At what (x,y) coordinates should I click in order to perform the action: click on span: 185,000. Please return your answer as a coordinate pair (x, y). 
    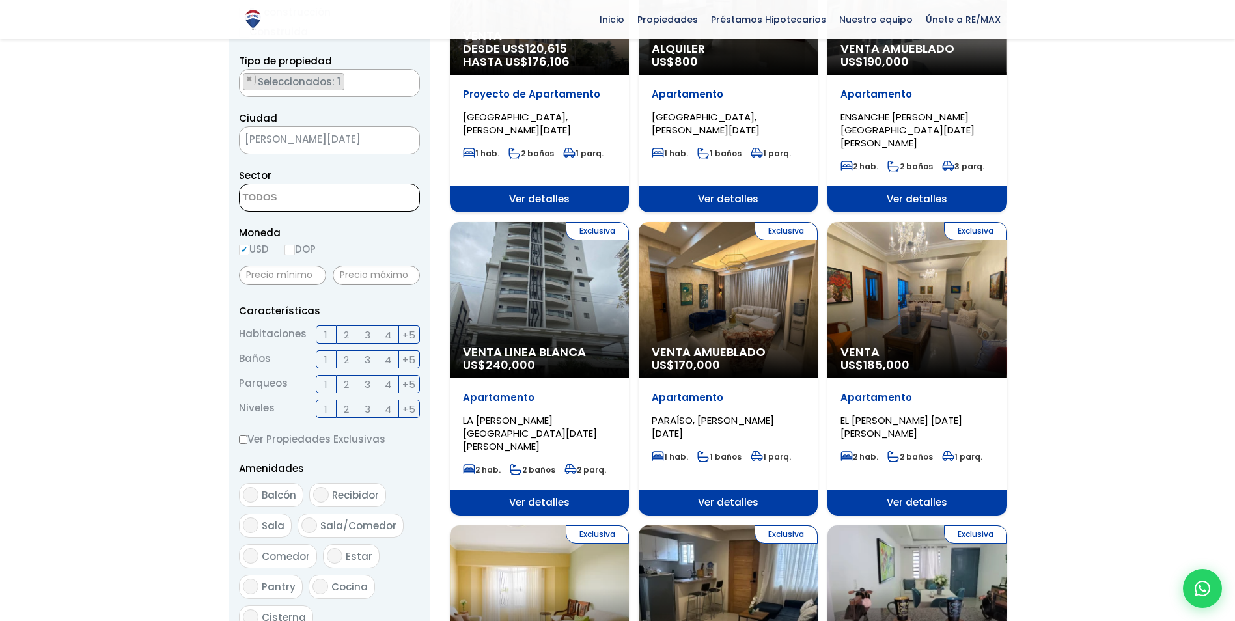
    Looking at the image, I should click on (886, 364).